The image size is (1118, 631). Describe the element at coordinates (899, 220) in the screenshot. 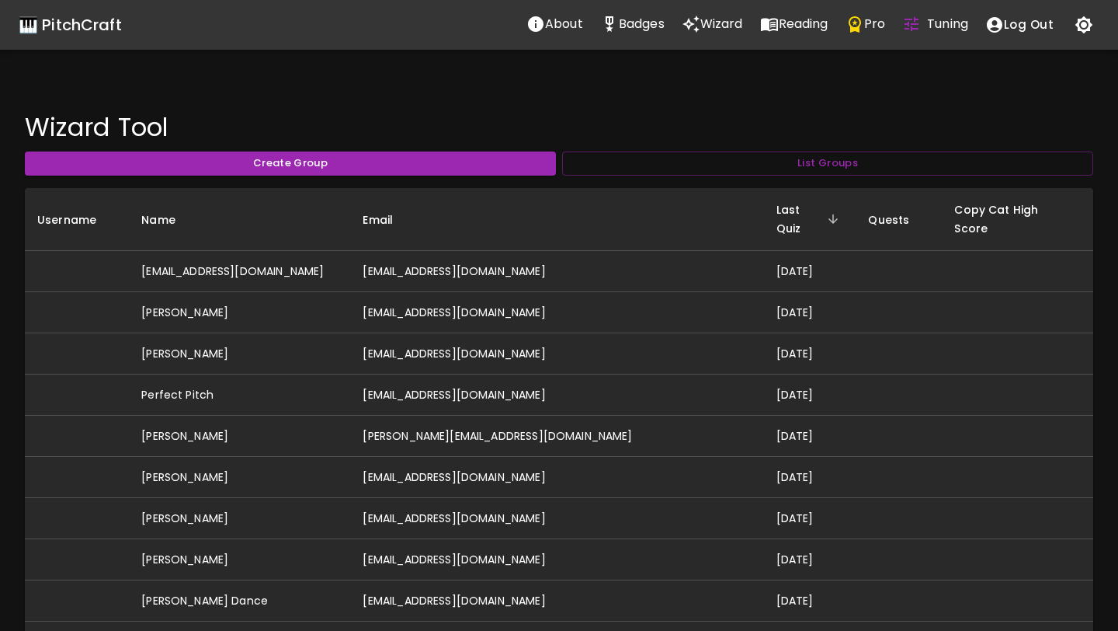

I see `span: Quests` at that location.